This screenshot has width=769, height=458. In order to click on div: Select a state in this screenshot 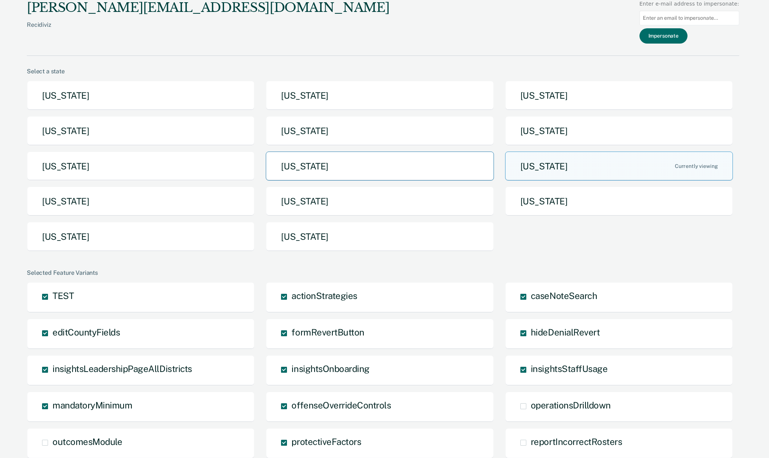, I will do `click(383, 71)`.